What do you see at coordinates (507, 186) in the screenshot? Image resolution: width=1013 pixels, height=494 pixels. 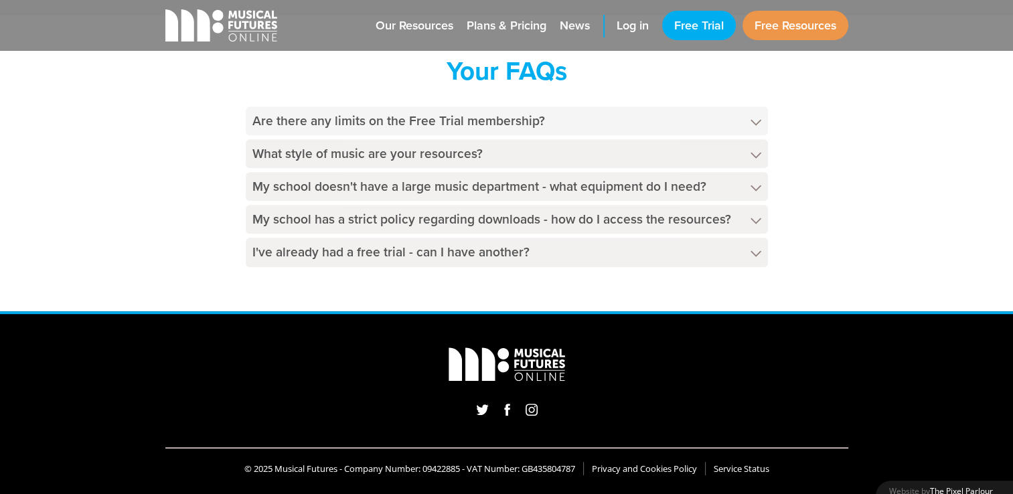 I see `h4: My school doesn't have a large music department - what equipment do I need?` at bounding box center [507, 186].